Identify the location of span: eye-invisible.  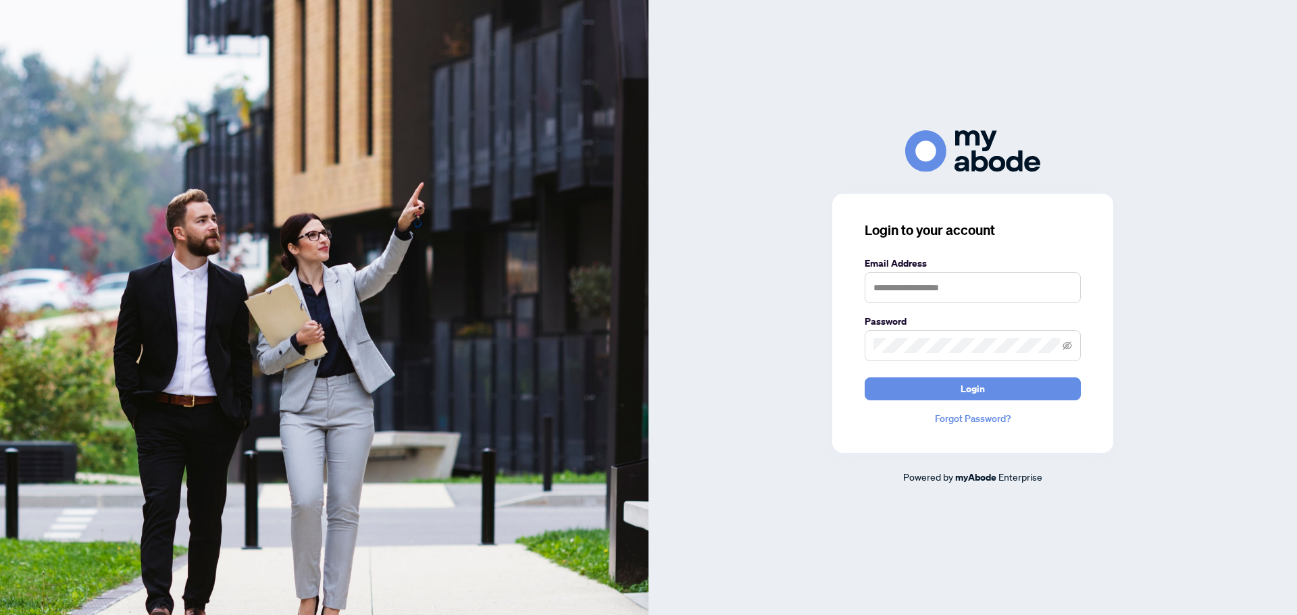
(1067, 346).